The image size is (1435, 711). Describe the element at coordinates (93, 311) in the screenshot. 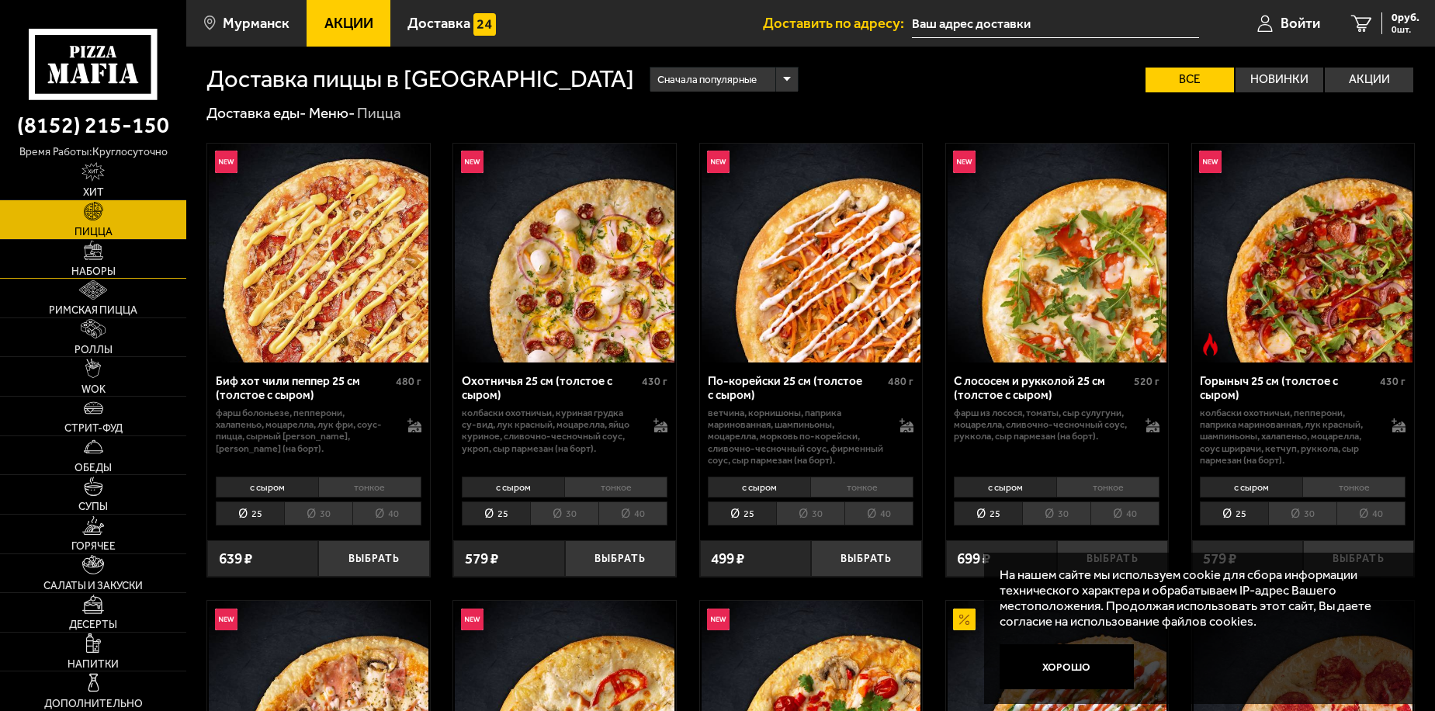

I see `span: Римская пицца` at that location.